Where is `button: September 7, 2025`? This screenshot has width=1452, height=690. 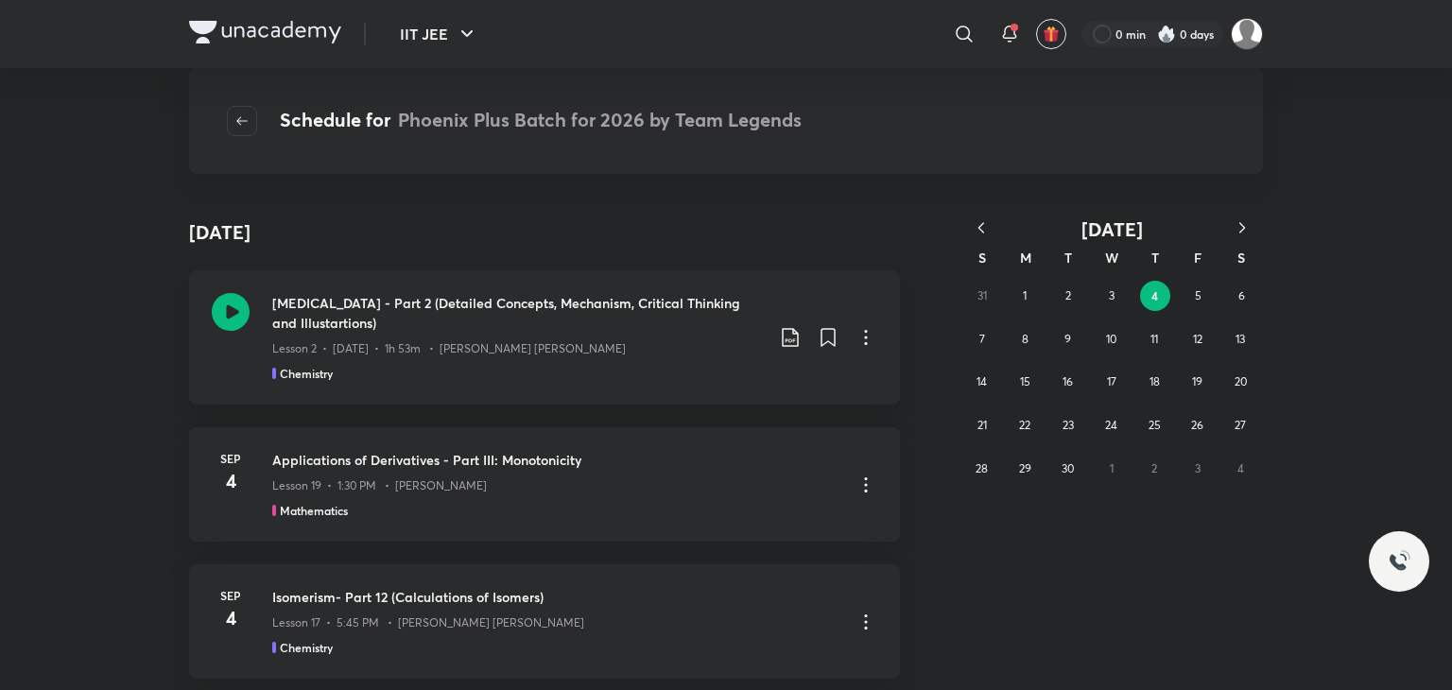 button: September 7, 2025 is located at coordinates (982, 339).